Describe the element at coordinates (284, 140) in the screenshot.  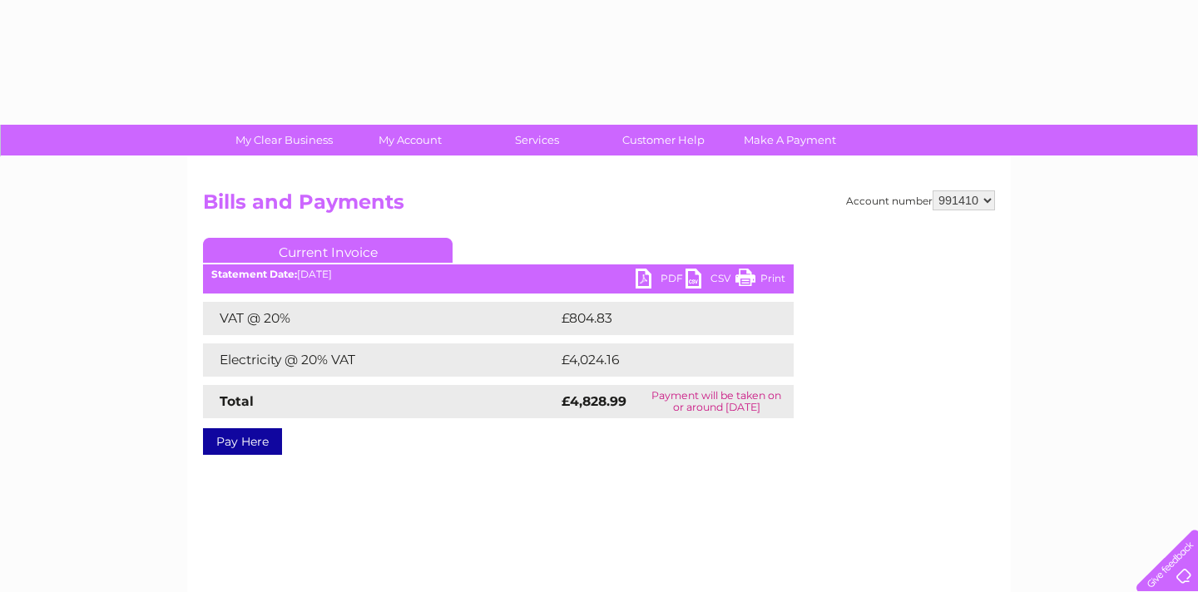
I see `a: My Clear Business` at that location.